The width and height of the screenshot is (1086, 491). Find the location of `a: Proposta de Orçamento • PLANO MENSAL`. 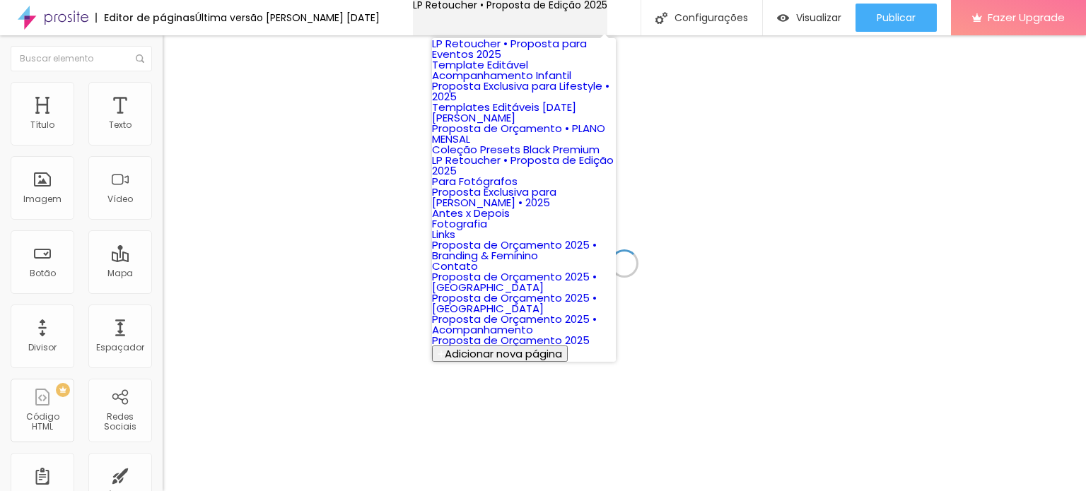

a: Proposta de Orçamento • PLANO MENSAL is located at coordinates (518, 134).